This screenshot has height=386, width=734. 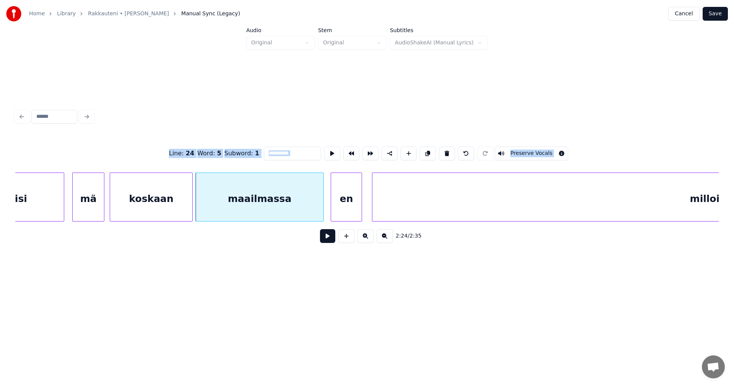 I want to click on a: Avoin keskustelu, so click(x=713, y=367).